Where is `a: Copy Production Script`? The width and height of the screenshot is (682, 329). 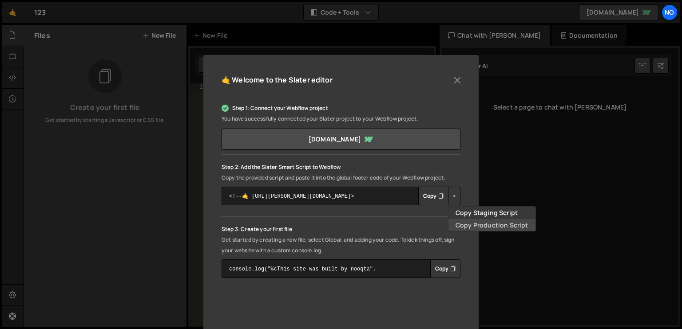 a: Copy Production Script is located at coordinates (492, 226).